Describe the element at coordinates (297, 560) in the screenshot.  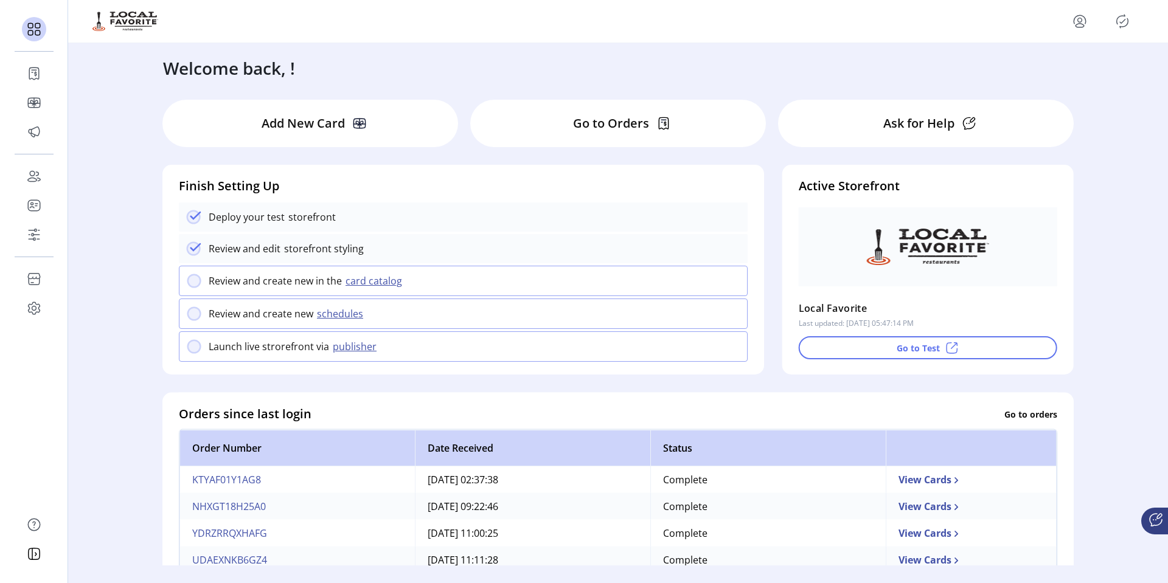
I see `td: UDAEXNKB6GZ4` at that location.